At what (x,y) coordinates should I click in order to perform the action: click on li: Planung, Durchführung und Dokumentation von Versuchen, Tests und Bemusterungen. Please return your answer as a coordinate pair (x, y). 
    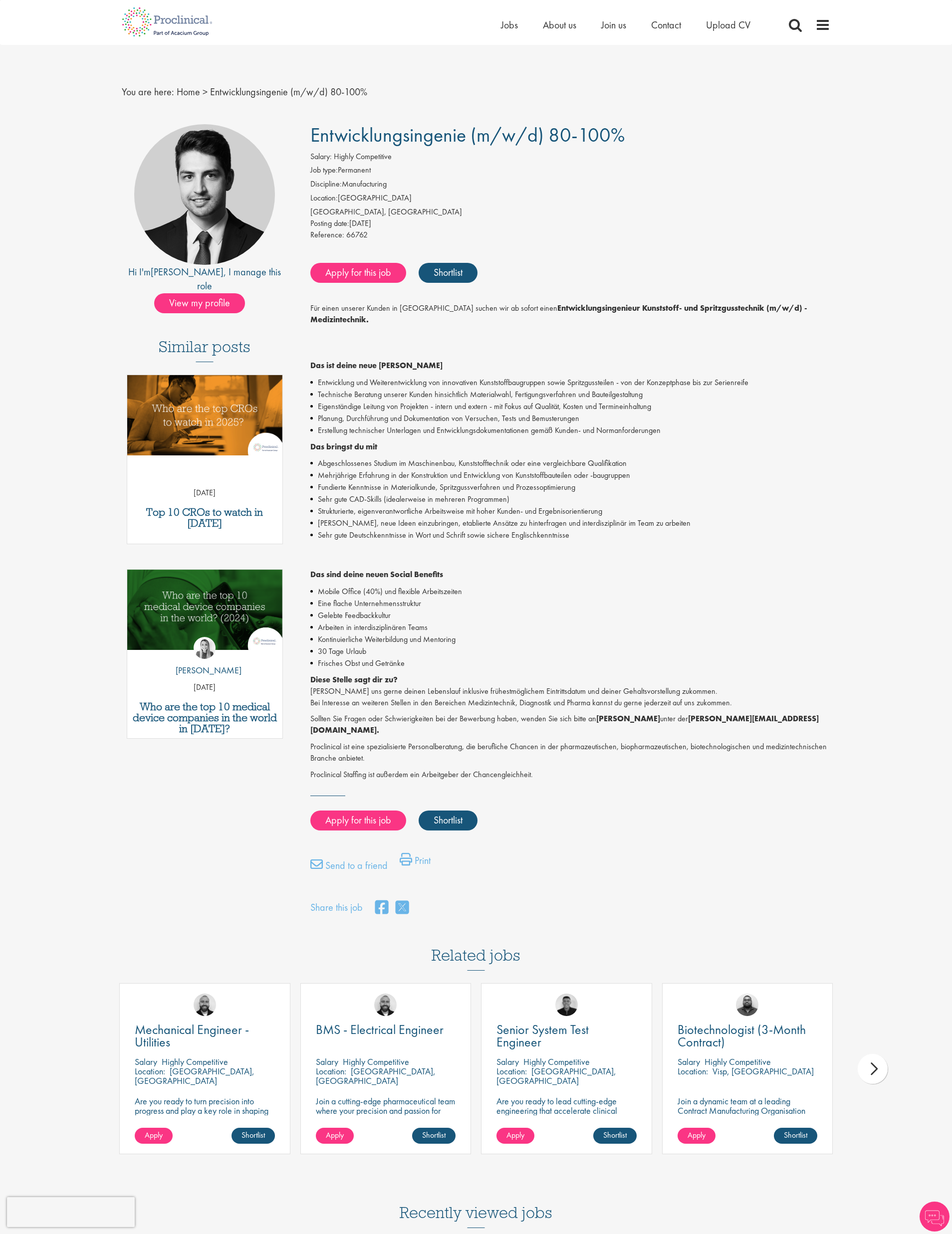
    Looking at the image, I should click on (570, 419).